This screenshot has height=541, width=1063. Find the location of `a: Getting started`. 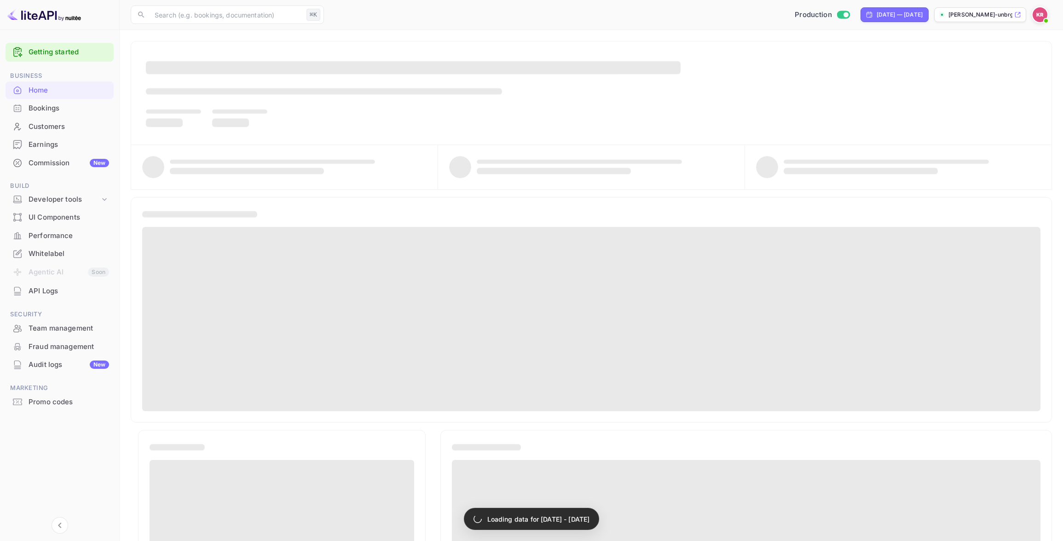

a: Getting started is located at coordinates (69, 52).